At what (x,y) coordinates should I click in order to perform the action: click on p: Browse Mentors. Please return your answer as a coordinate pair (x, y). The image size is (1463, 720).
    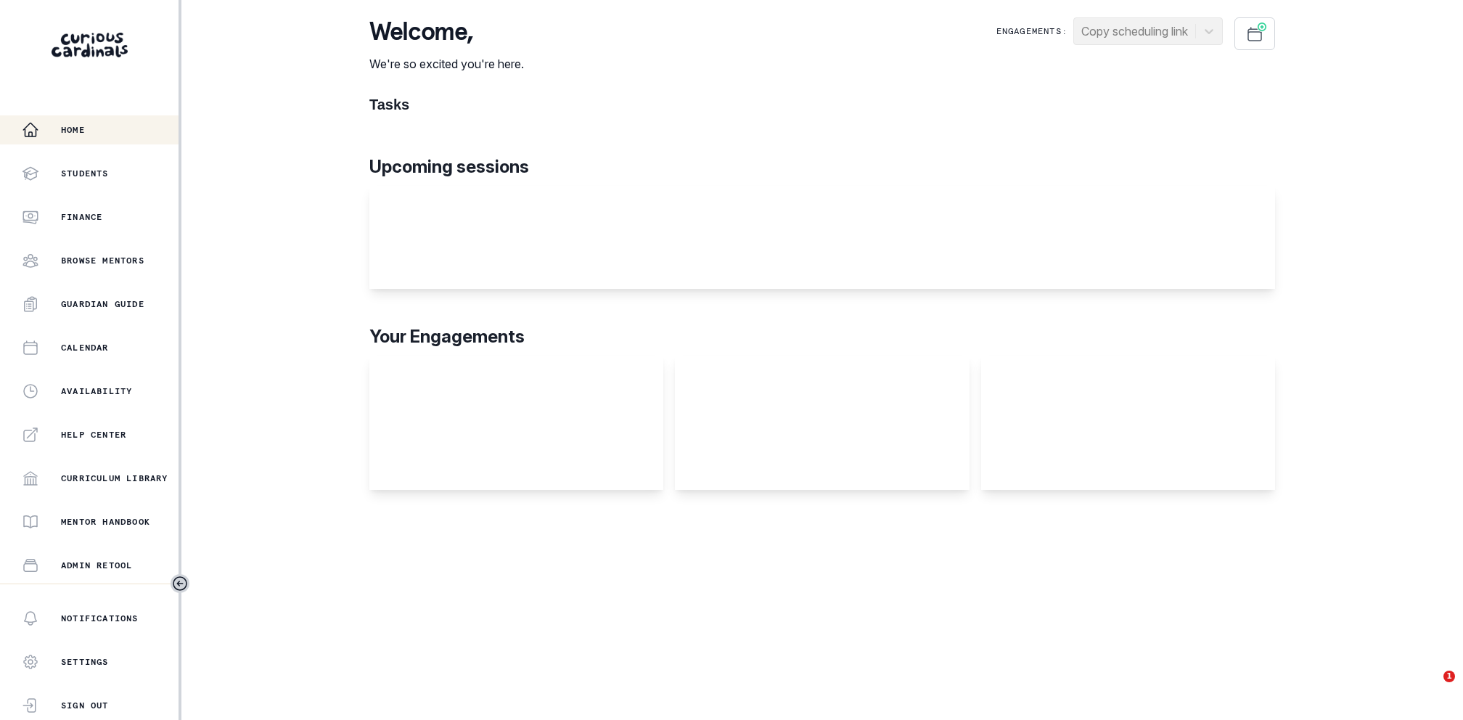
    Looking at the image, I should click on (102, 260).